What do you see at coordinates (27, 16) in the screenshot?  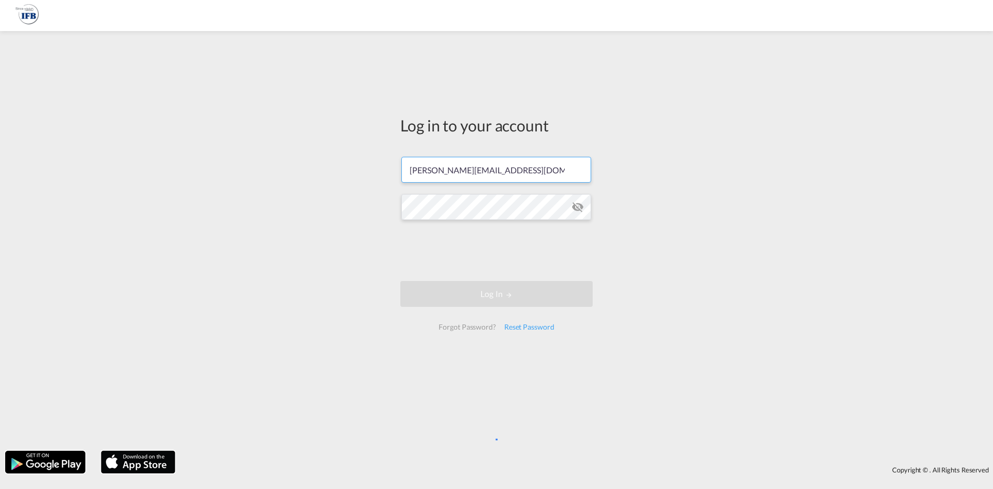 I see `img: 1f261f00256b11eeaf3d89493e6660f9.png` at bounding box center [27, 16].